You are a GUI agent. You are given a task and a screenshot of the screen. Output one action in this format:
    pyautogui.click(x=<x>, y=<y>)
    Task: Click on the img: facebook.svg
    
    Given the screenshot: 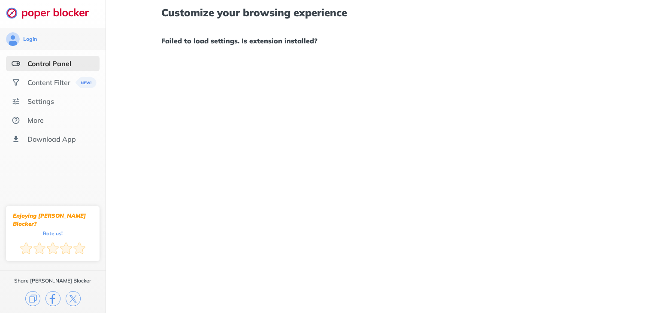 What is the action you would take?
    pyautogui.click(x=53, y=298)
    